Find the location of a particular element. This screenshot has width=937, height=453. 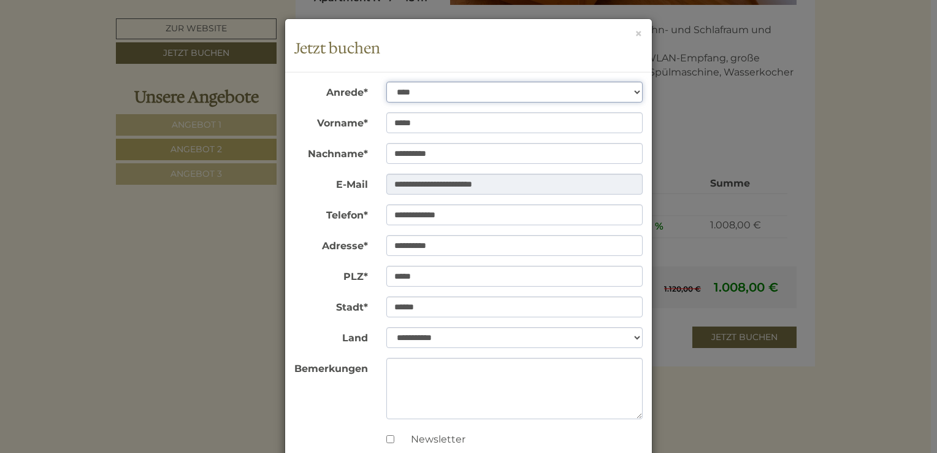

h3: Jetzt buchen is located at coordinates (469, 48).